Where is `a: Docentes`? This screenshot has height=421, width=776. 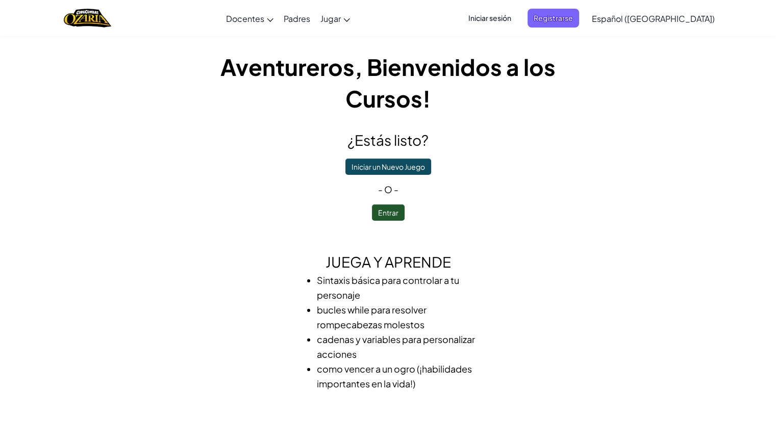
a: Docentes is located at coordinates (249, 18).